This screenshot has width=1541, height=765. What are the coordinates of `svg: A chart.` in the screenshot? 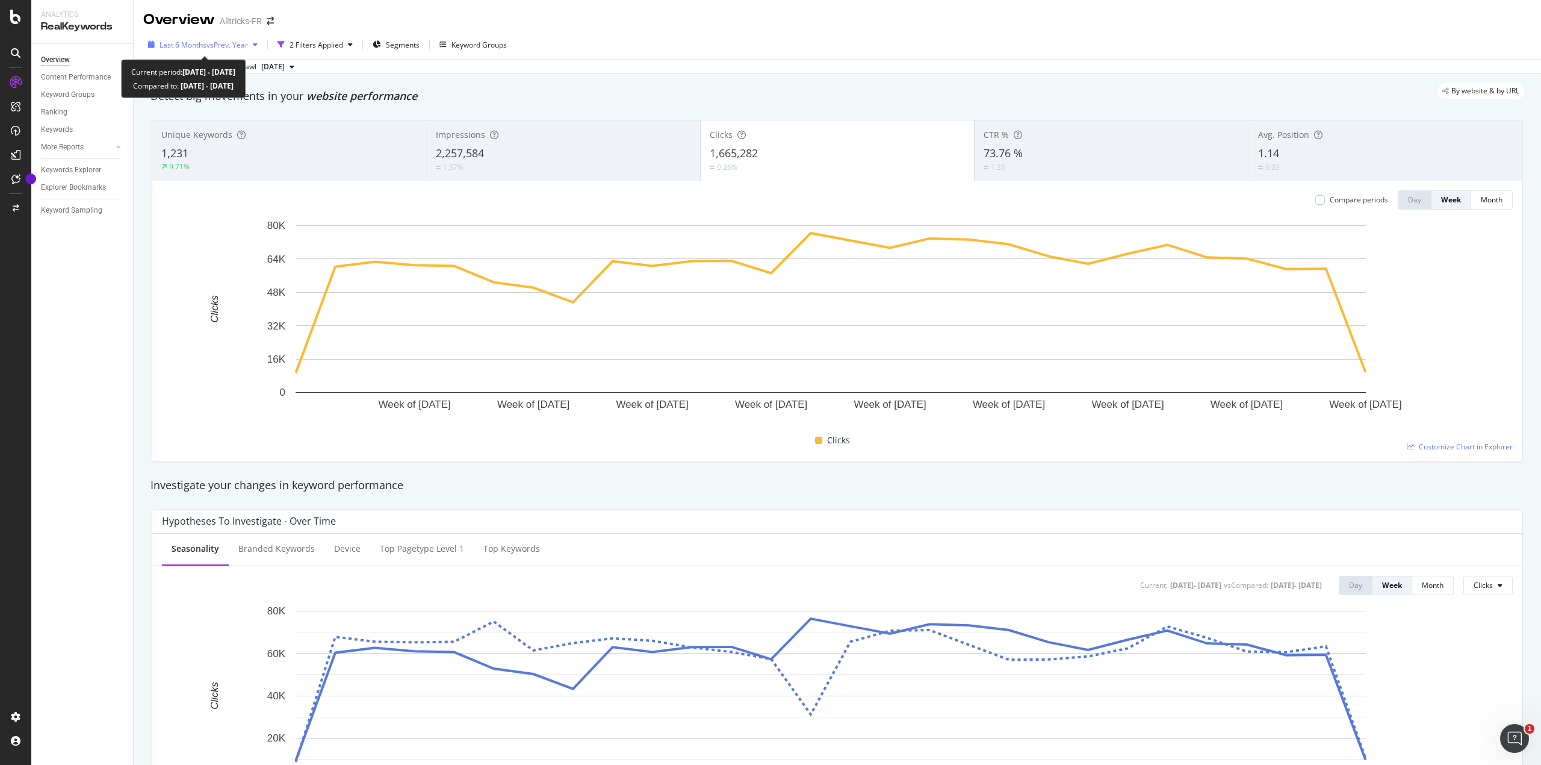 It's located at (831, 324).